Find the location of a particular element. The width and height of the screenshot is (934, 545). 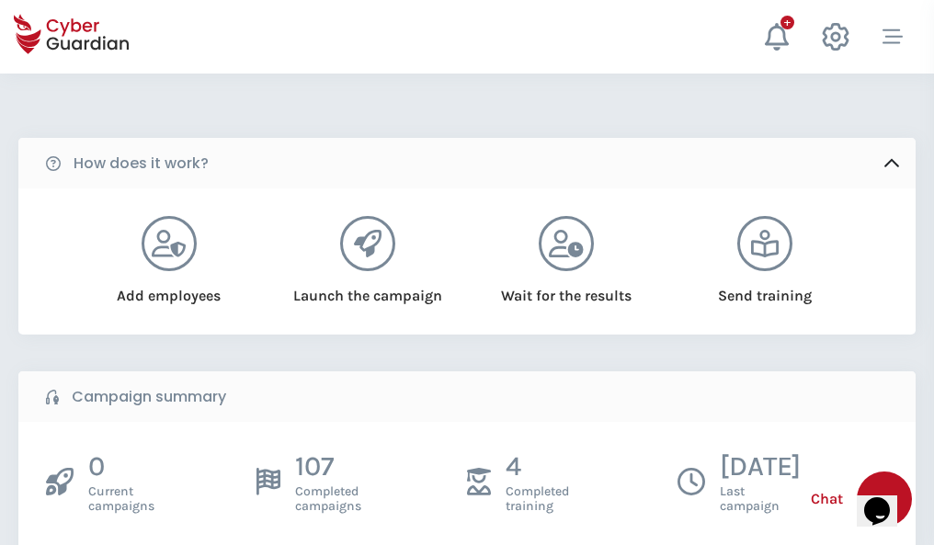

span: Current campaigns is located at coordinates (121, 499).